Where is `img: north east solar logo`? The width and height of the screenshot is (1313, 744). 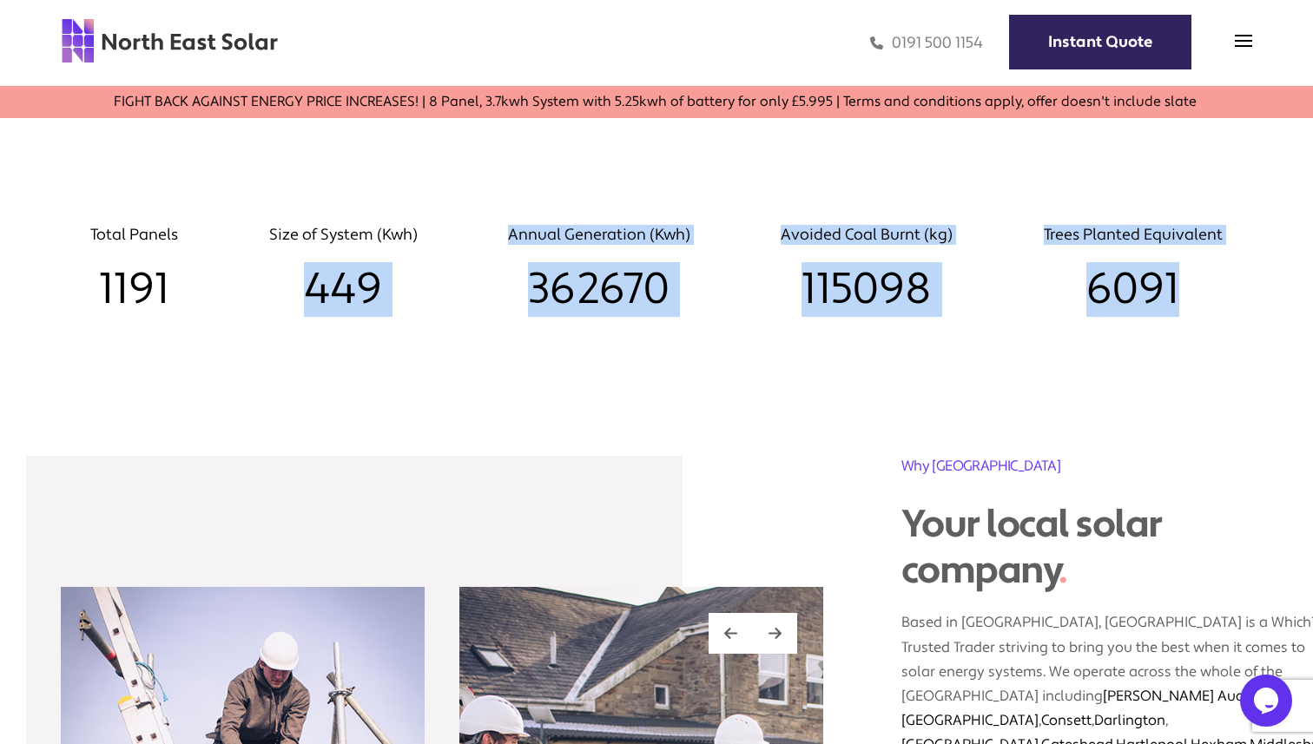 img: north east solar logo is located at coordinates (169, 41).